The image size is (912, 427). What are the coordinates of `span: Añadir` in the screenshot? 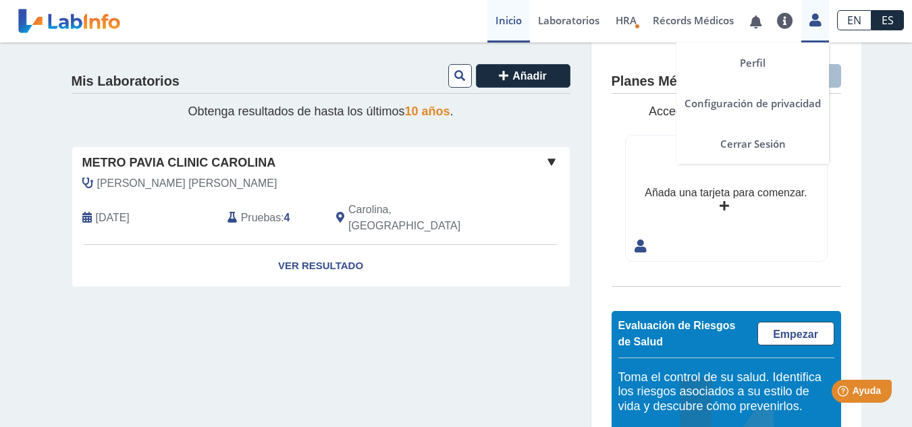 It's located at (529, 76).